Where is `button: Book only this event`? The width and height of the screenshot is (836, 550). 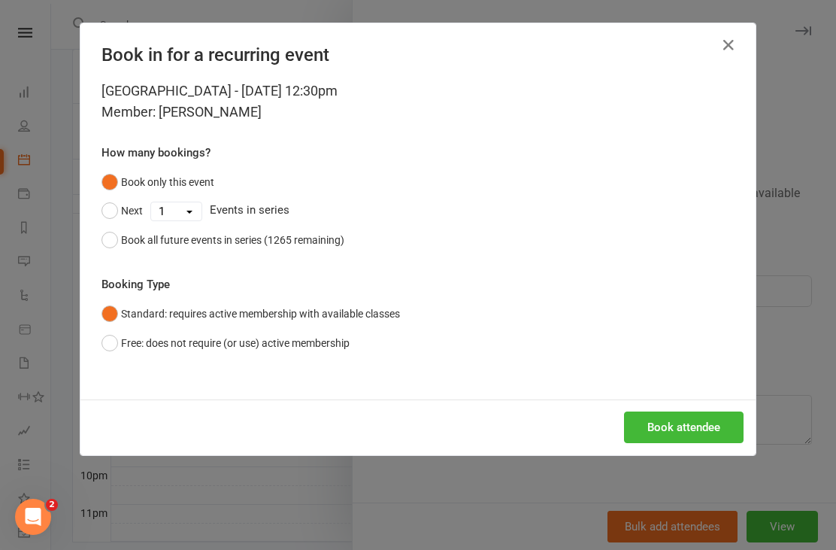
button: Book only this event is located at coordinates (158, 182).